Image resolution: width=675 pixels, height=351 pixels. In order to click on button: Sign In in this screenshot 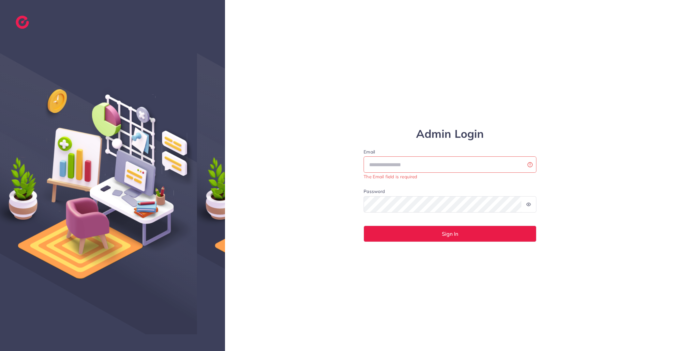, I will do `click(450, 233)`.